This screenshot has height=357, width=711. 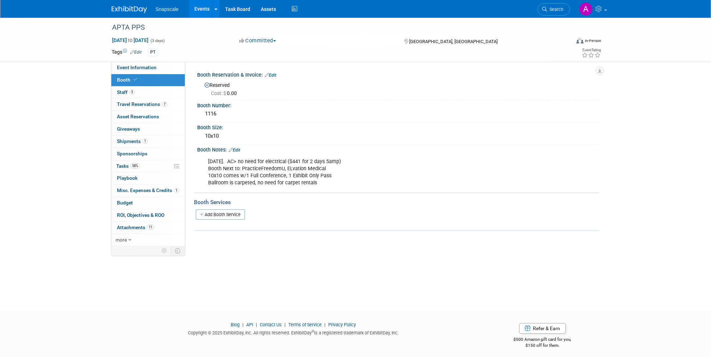 I want to click on span: Booth, so click(x=128, y=80).